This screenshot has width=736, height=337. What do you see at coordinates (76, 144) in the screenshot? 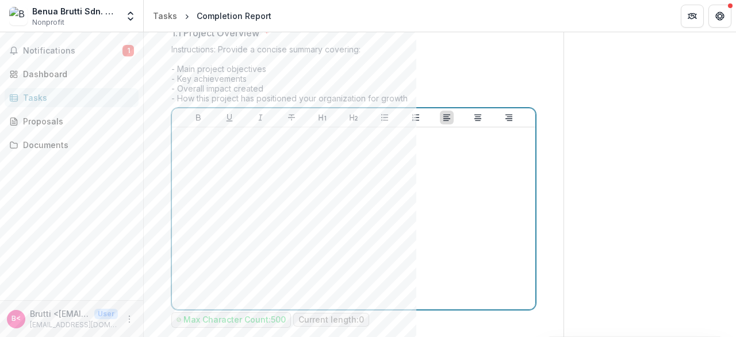
I see `div: Documents` at bounding box center [76, 144].